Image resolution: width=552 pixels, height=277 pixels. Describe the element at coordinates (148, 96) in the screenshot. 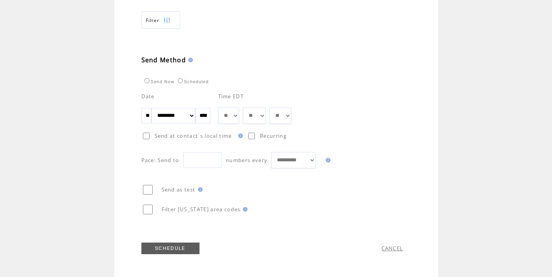

I see `span: Date` at that location.